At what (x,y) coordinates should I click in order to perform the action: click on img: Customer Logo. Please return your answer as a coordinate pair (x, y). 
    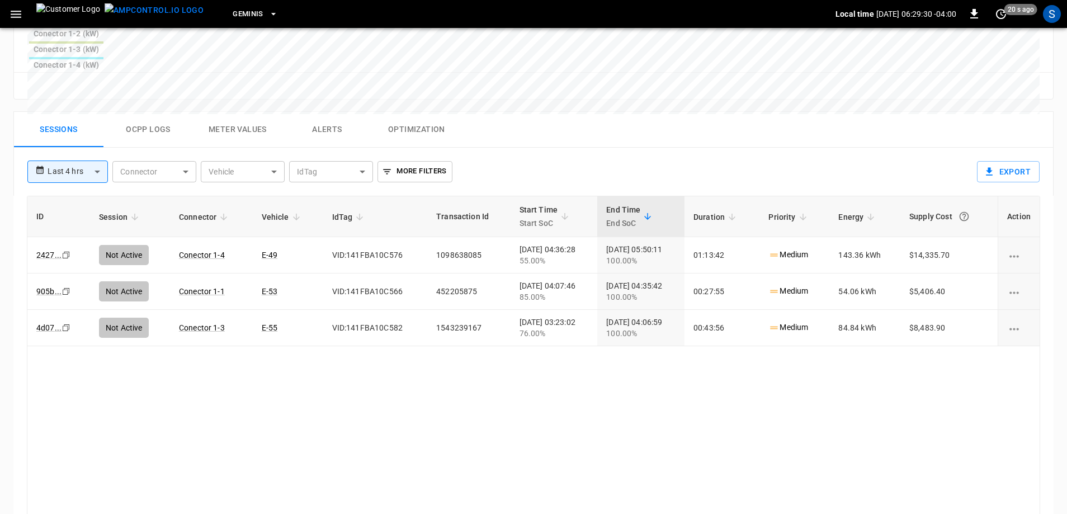
    Looking at the image, I should click on (68, 14).